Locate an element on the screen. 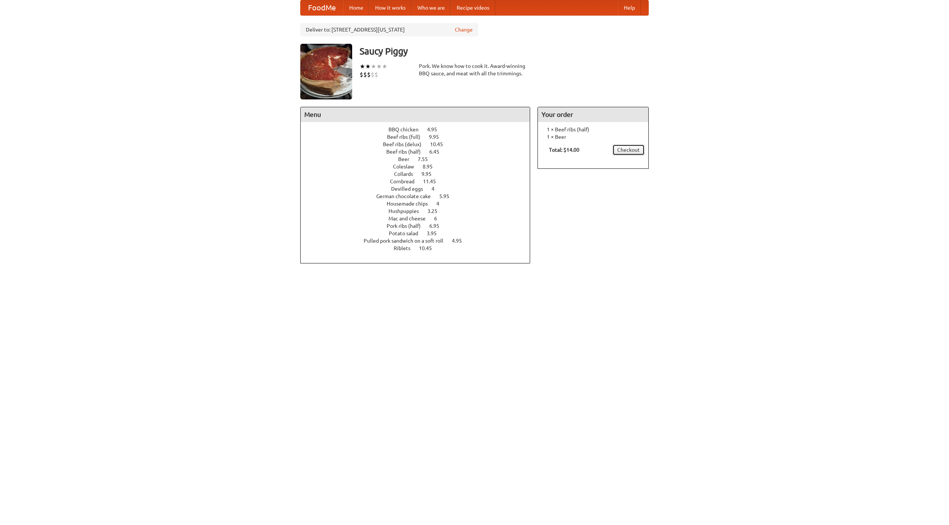 Image resolution: width=949 pixels, height=525 pixels. a: Hushpuppies 3.25 is located at coordinates (420, 211).